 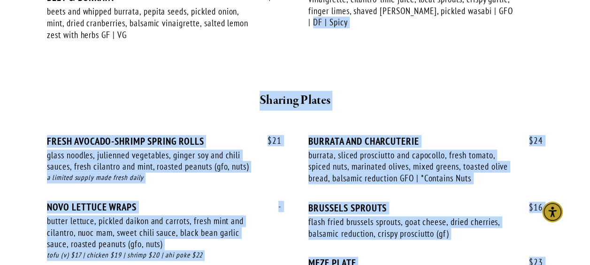 I want to click on span: 16, so click(x=531, y=207).